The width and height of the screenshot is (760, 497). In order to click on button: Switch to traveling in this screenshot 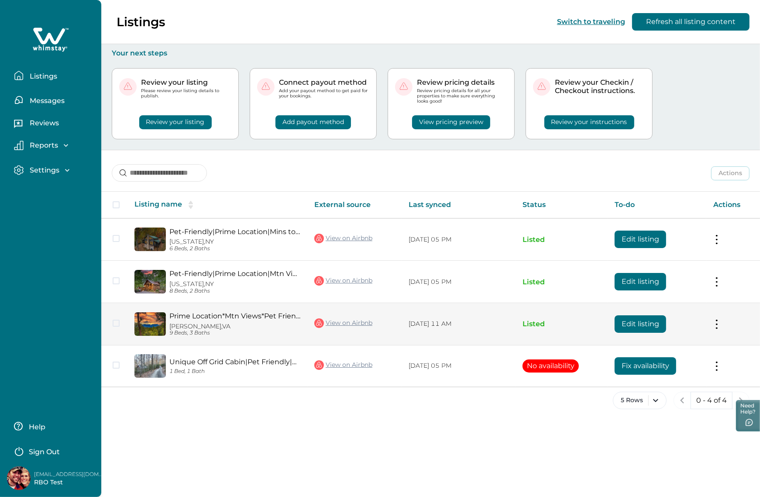, I will do `click(591, 21)`.